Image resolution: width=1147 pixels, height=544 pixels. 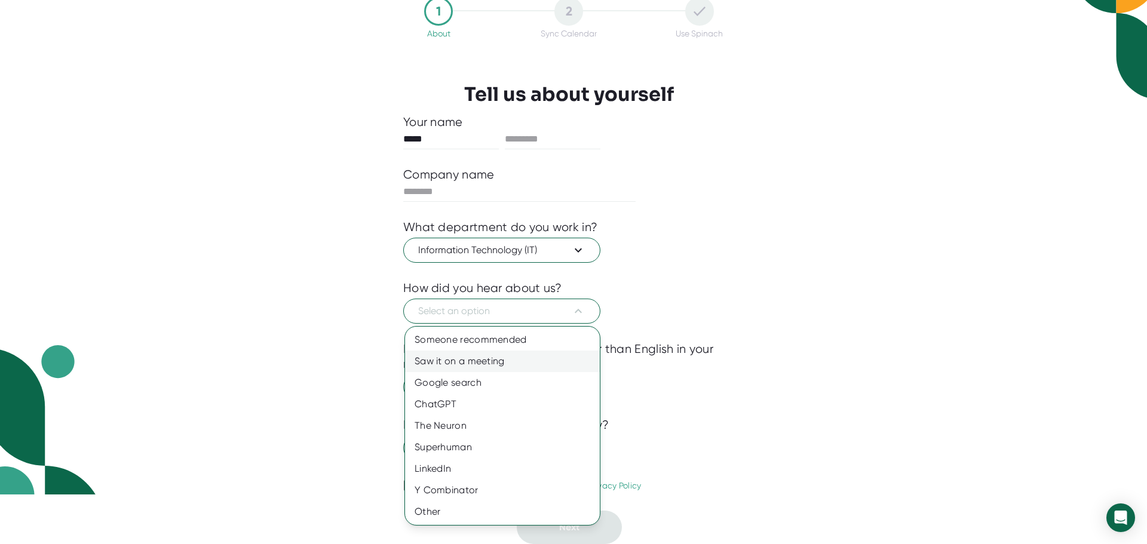 I want to click on div: The Neuron, so click(x=502, y=426).